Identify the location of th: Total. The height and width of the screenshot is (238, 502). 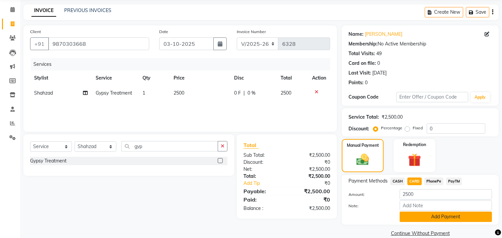
(292, 78).